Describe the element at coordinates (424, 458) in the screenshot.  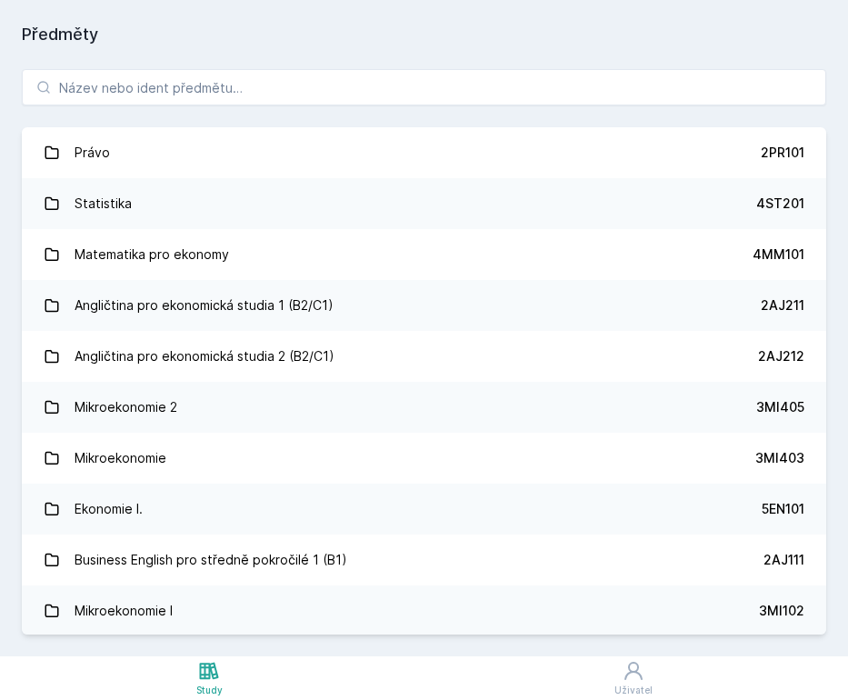
I see `a: Mikroekonomie 3MI403` at that location.